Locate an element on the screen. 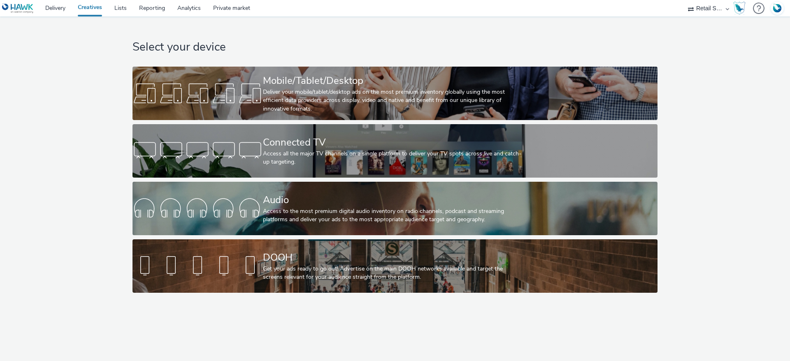  a: DOOHGet your ads ready to go out! Advertise on the main DOOH networks available and target the sc... is located at coordinates (394, 266).